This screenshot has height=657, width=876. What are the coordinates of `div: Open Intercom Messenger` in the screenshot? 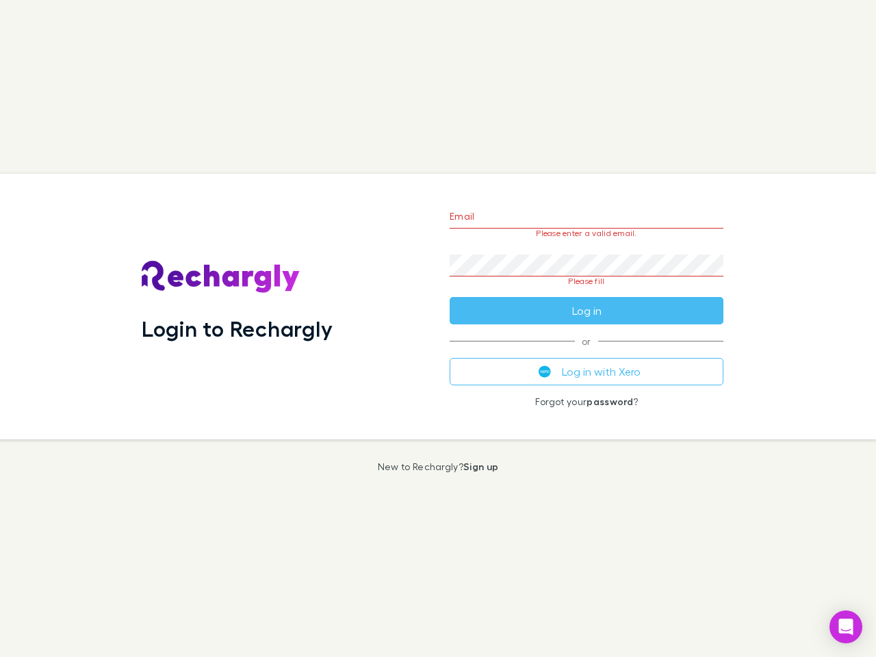 It's located at (846, 627).